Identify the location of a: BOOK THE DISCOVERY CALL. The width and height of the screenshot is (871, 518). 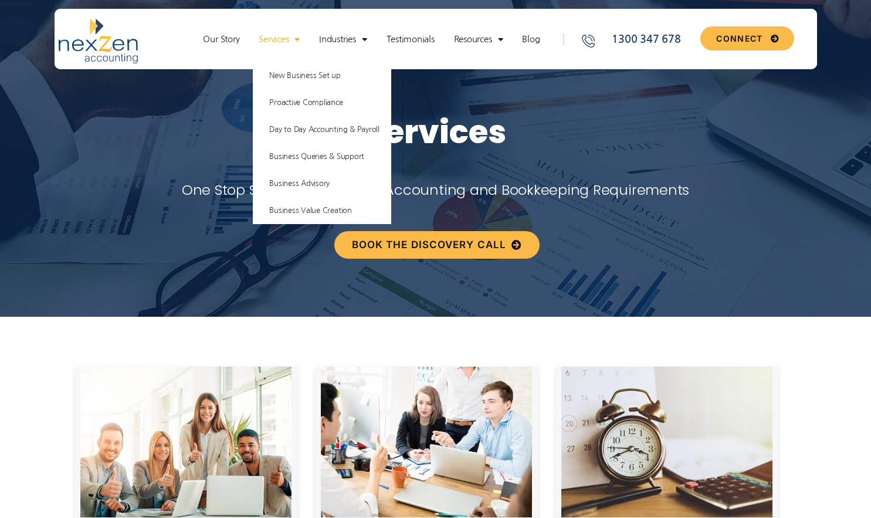
(437, 245).